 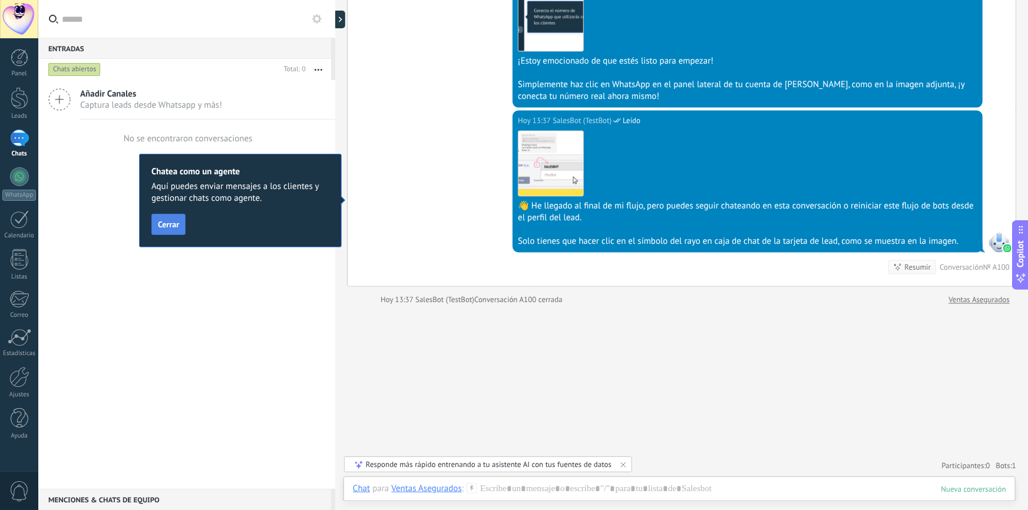 I want to click on div: WhatsApp, so click(x=19, y=195).